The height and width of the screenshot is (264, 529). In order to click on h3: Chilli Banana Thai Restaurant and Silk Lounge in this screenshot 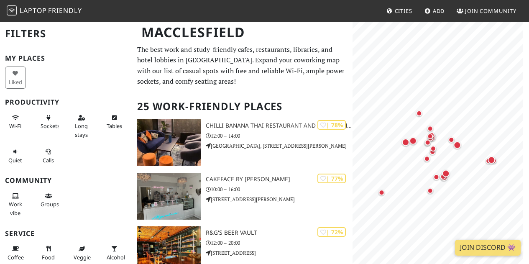, I will do `click(279, 125)`.